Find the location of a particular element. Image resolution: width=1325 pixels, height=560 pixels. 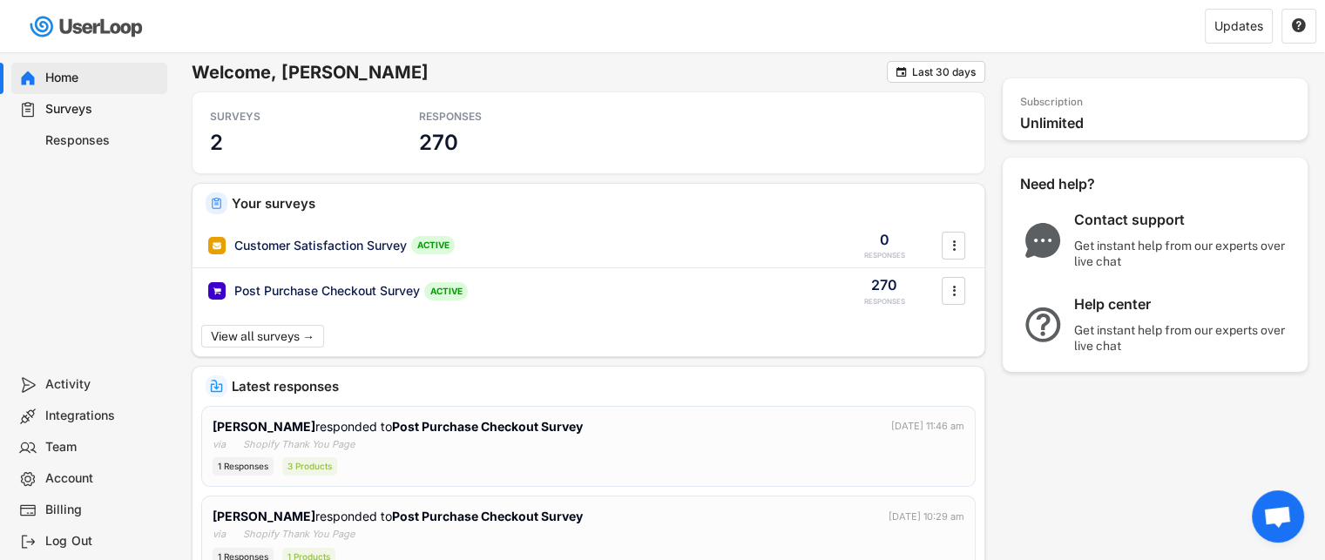

div: Need help? is located at coordinates (1081, 184).